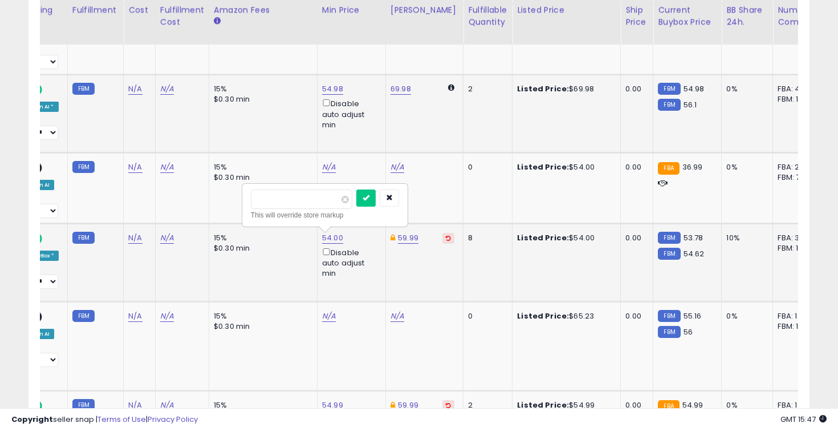 The height and width of the screenshot is (431, 838). I want to click on div: Num of Comp., so click(798, 16).